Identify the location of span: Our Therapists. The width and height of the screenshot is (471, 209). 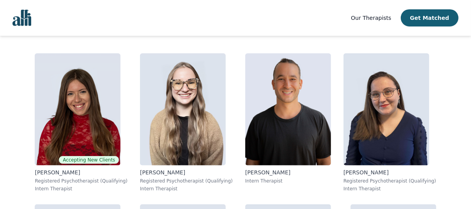
(371, 18).